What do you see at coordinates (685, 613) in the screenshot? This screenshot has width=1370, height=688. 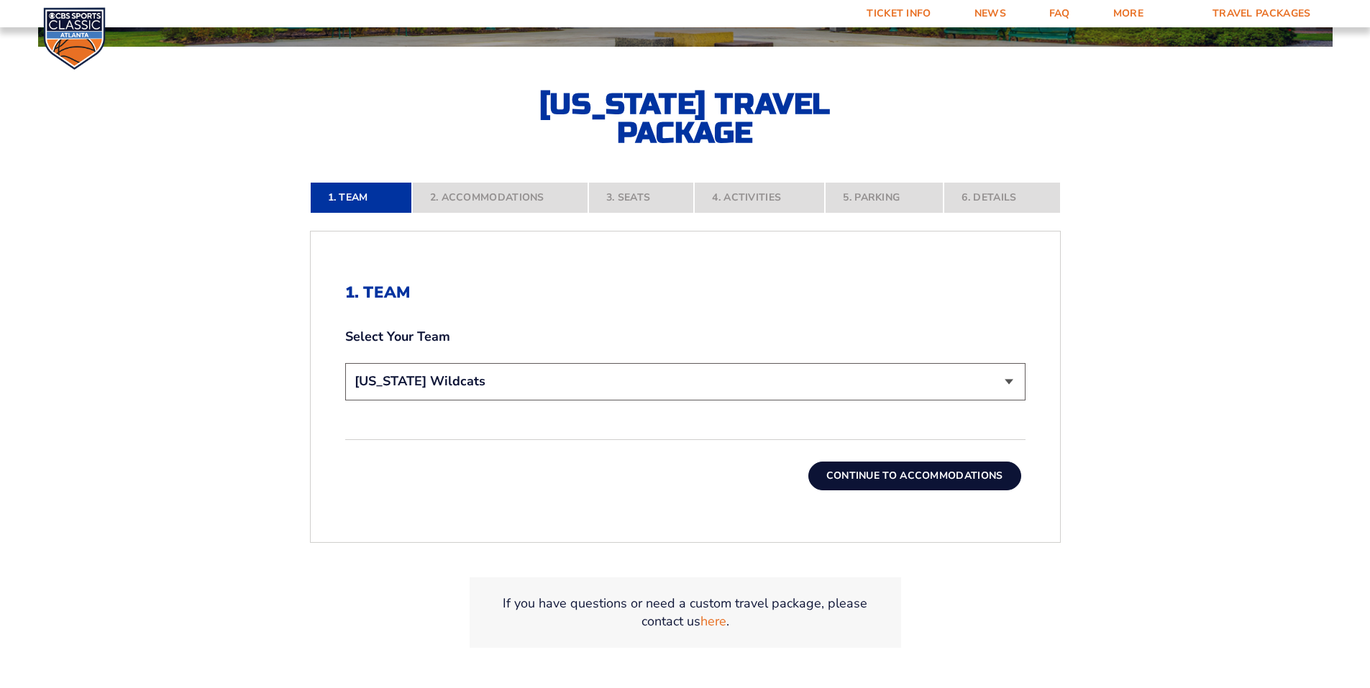 I see `p: If you have questions or need a custom travel package, please contact us .` at bounding box center [685, 613].